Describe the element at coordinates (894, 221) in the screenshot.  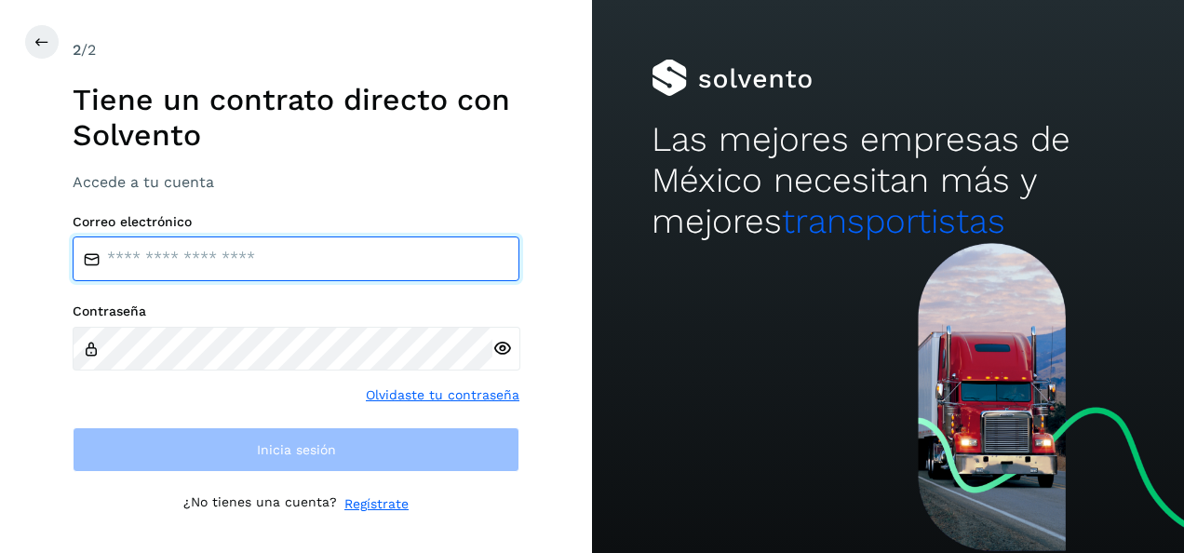
I see `span: transportistas` at that location.